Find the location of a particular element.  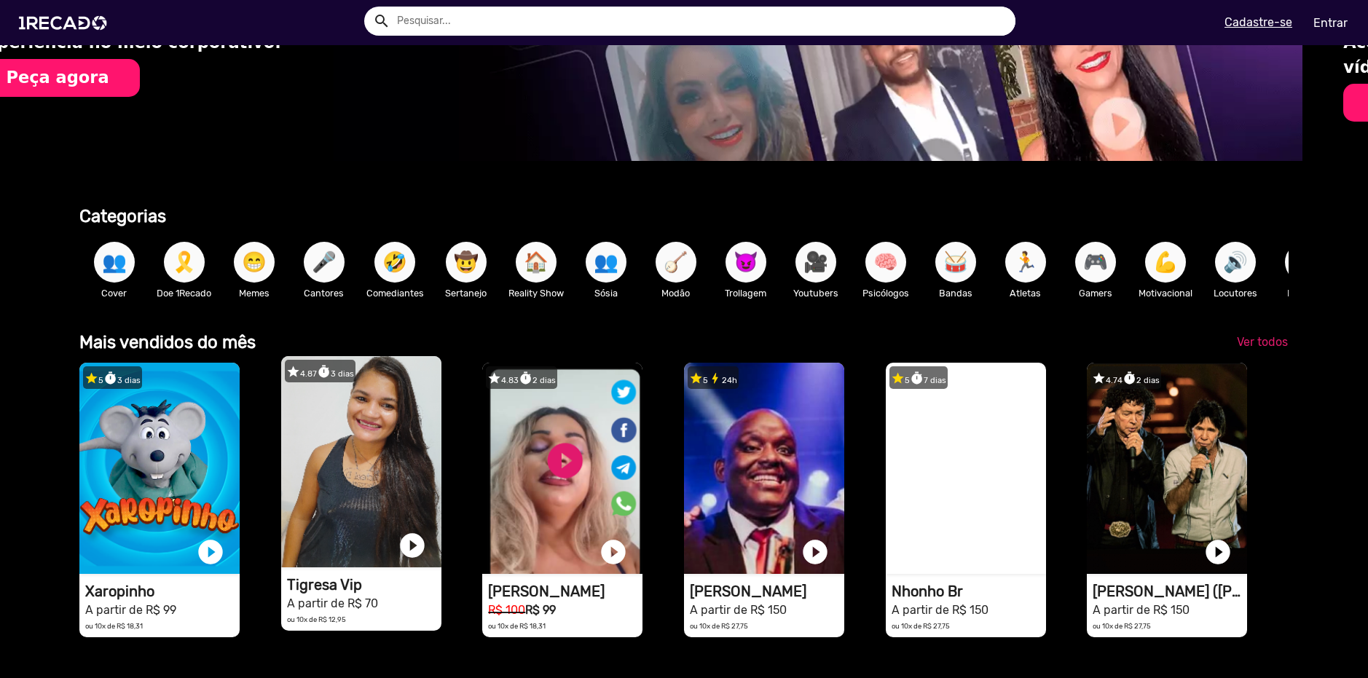

span: Ver todos is located at coordinates (1263, 342).